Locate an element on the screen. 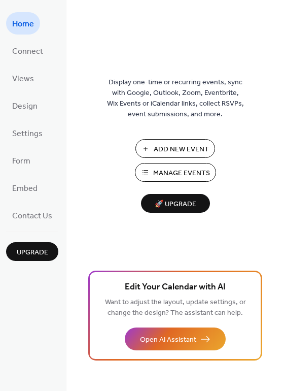 The image size is (284, 391). span: Add New Event is located at coordinates (181, 149).